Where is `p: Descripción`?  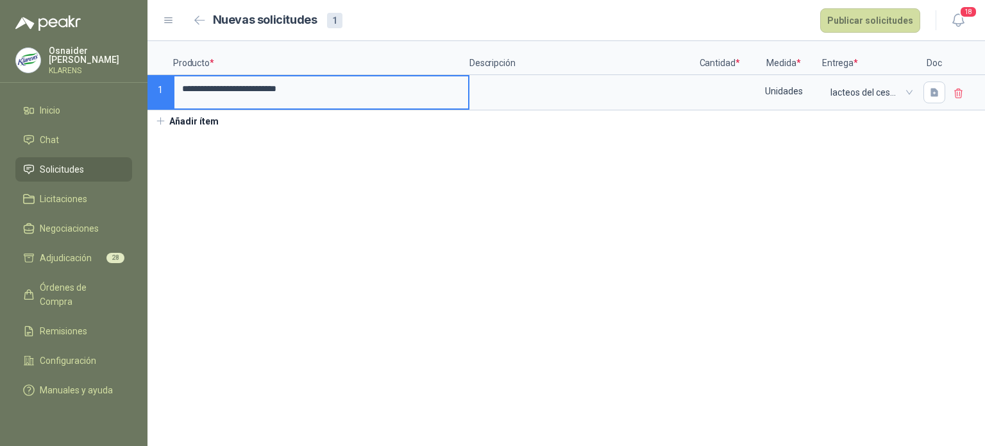 p: Descripción is located at coordinates (582, 58).